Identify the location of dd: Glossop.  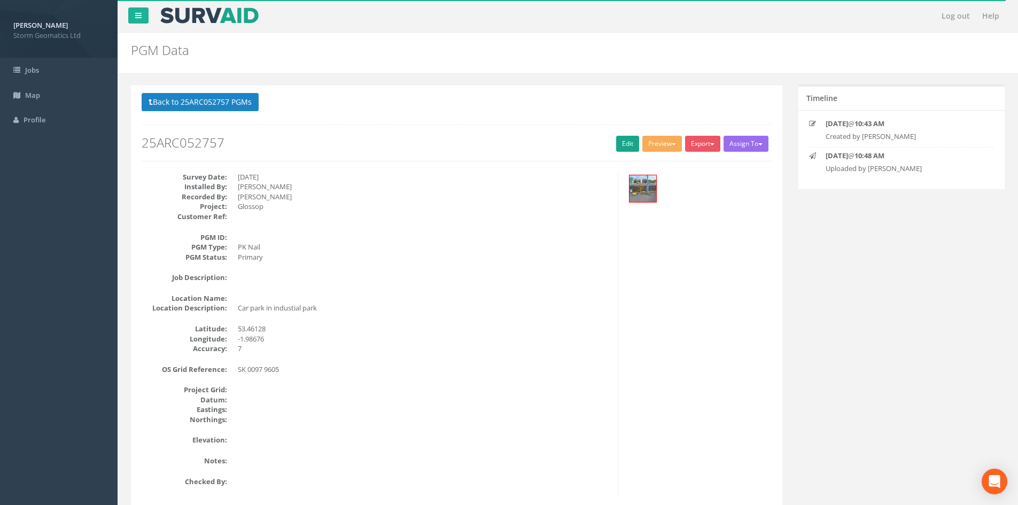
(424, 206).